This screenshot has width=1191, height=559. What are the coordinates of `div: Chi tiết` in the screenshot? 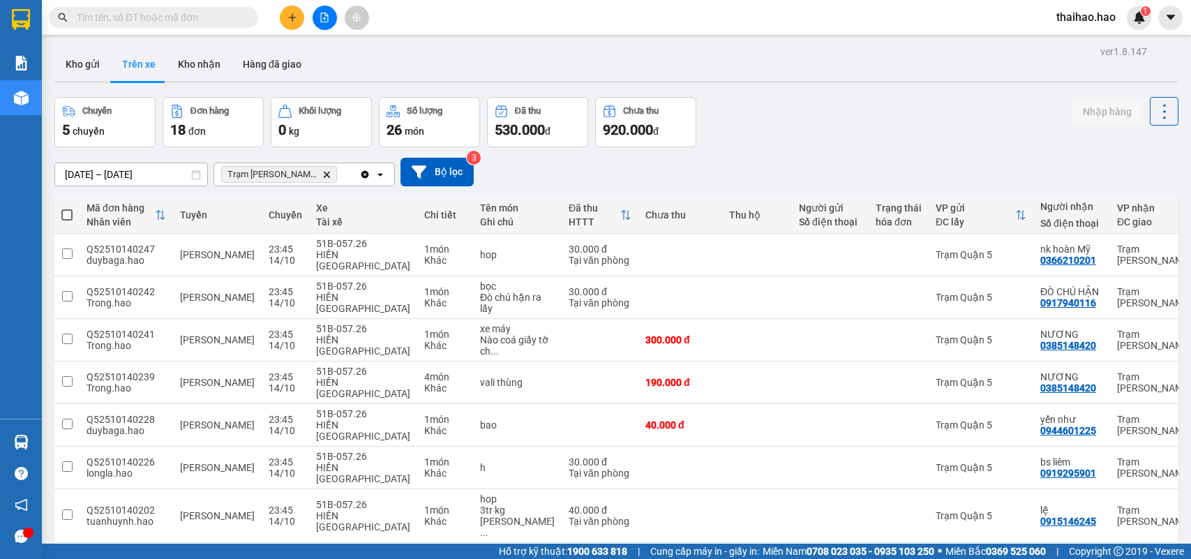 It's located at (445, 215).